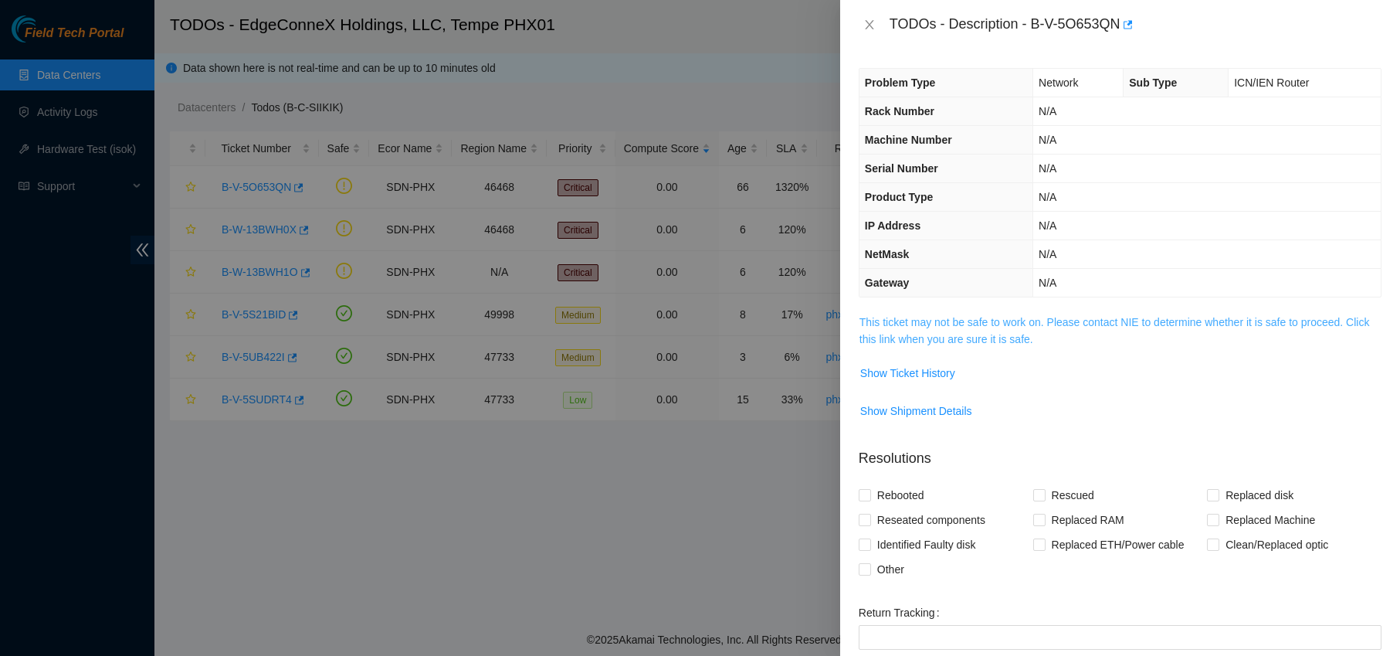 This screenshot has width=1400, height=656. Describe the element at coordinates (1120, 452) in the screenshot. I see `p: Resolutions` at that location.